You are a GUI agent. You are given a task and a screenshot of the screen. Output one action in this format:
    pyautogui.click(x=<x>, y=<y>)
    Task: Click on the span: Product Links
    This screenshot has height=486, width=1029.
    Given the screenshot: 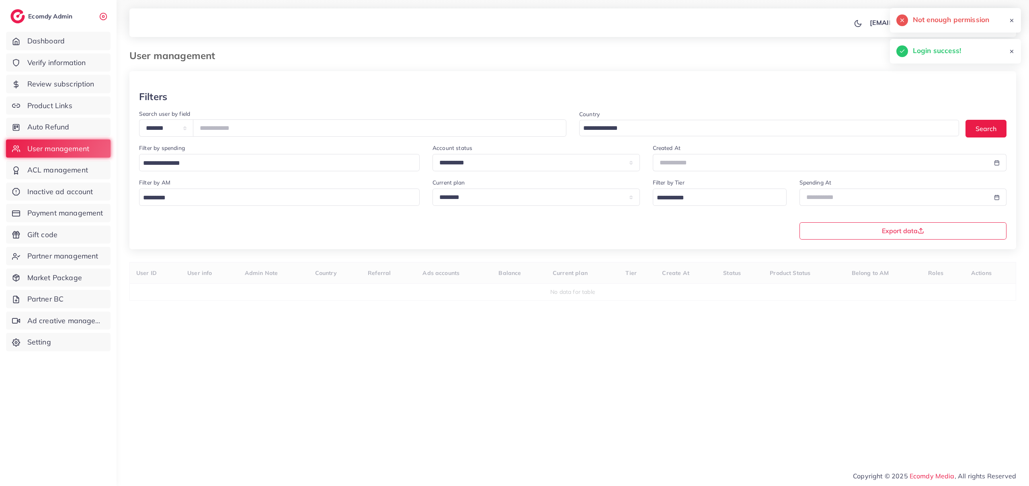 What is the action you would take?
    pyautogui.click(x=50, y=106)
    